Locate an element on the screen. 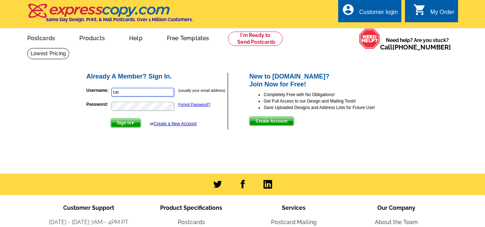 Image resolution: width=485 pixels, height=227 pixels. a: About the Team is located at coordinates (396, 222).